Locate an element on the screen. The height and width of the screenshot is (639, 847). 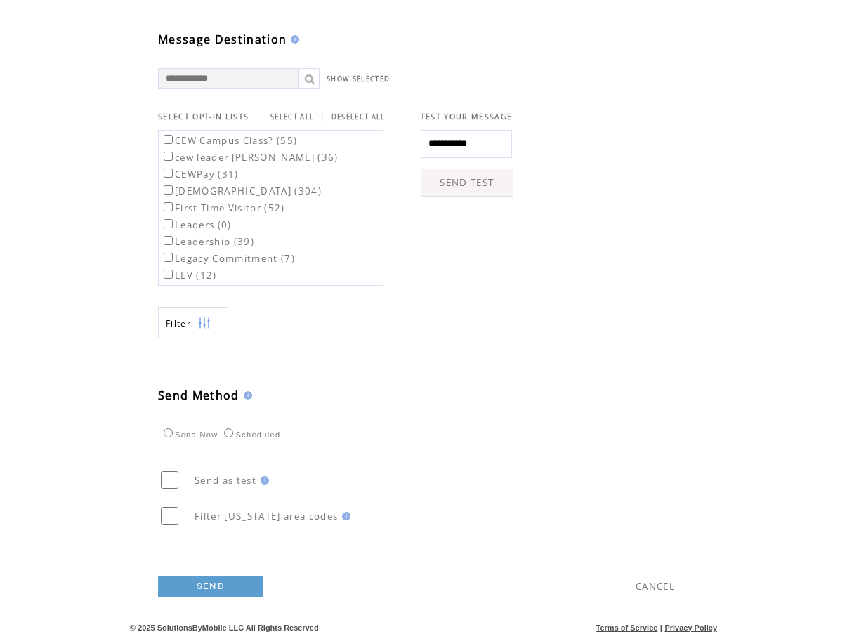
input: Leadership (39) is located at coordinates (168, 240).